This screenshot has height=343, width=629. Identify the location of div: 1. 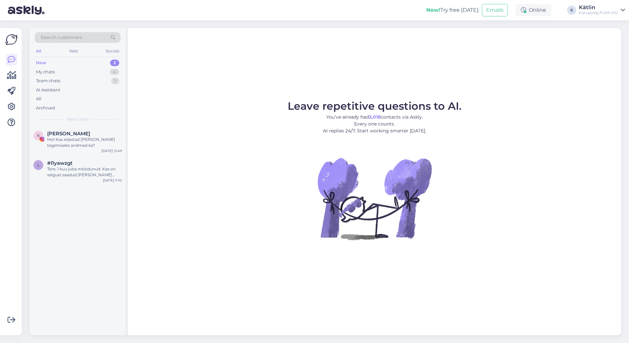
(115, 81).